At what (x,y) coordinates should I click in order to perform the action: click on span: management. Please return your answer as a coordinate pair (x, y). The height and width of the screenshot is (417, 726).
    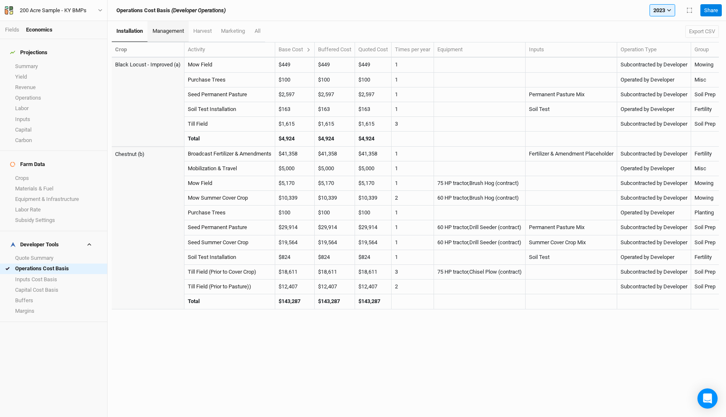
    Looking at the image, I should click on (168, 31).